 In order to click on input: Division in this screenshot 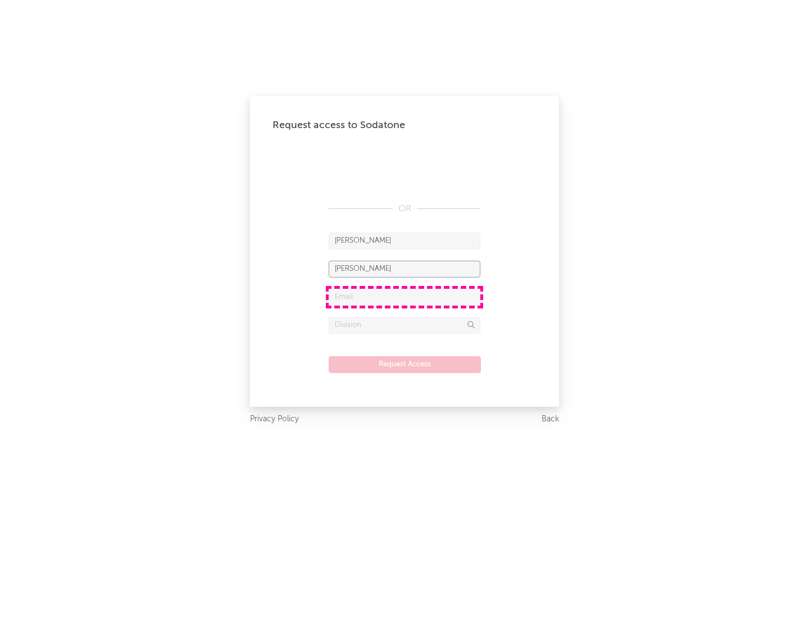, I will do `click(404, 325)`.